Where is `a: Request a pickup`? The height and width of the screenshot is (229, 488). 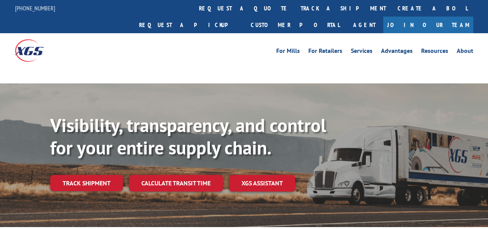 a: Request a pickup is located at coordinates (189, 25).